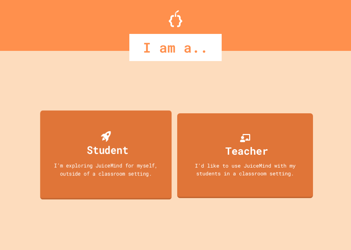 The height and width of the screenshot is (250, 351). Describe the element at coordinates (175, 19) in the screenshot. I see `img: Logo.svg` at that location.